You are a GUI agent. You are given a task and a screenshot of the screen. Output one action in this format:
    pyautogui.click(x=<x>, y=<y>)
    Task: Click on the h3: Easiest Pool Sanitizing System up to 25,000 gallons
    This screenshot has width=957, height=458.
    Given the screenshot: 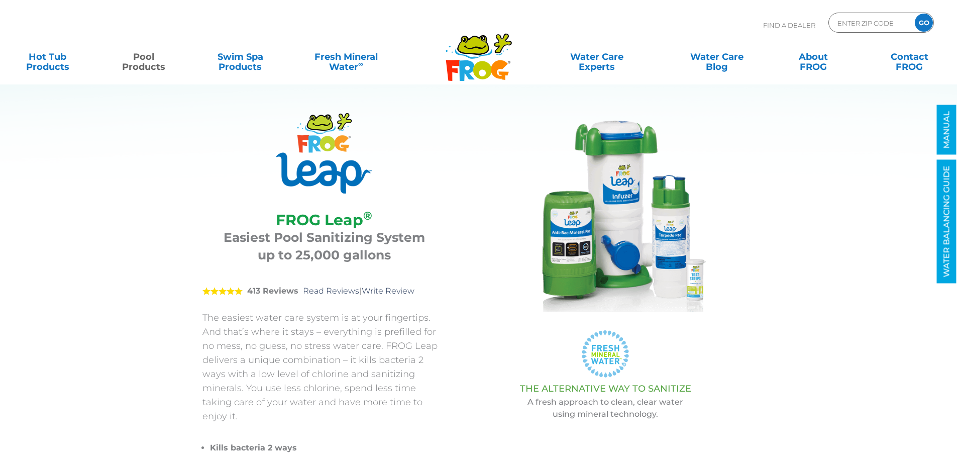 What is the action you would take?
    pyautogui.click(x=324, y=246)
    